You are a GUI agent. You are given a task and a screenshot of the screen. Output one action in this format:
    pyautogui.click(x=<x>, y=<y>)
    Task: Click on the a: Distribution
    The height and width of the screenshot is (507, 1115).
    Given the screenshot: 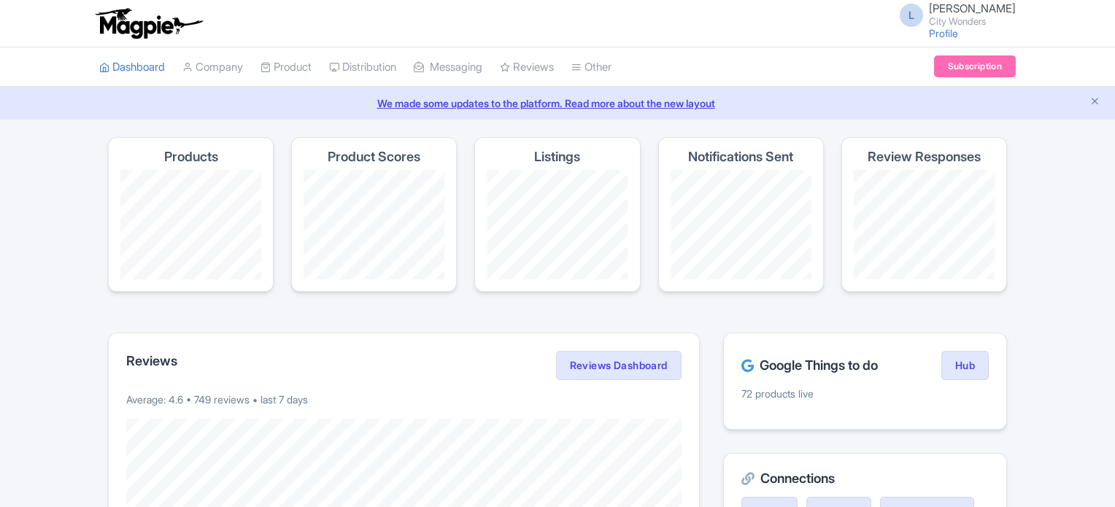 What is the action you would take?
    pyautogui.click(x=363, y=67)
    